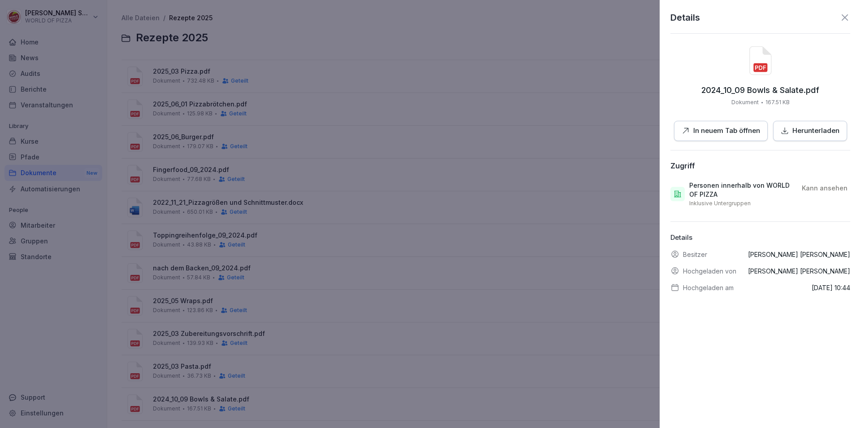 This screenshot has height=428, width=861. What do you see at coordinates (710, 271) in the screenshot?
I see `p: Hochgeladen von` at bounding box center [710, 271].